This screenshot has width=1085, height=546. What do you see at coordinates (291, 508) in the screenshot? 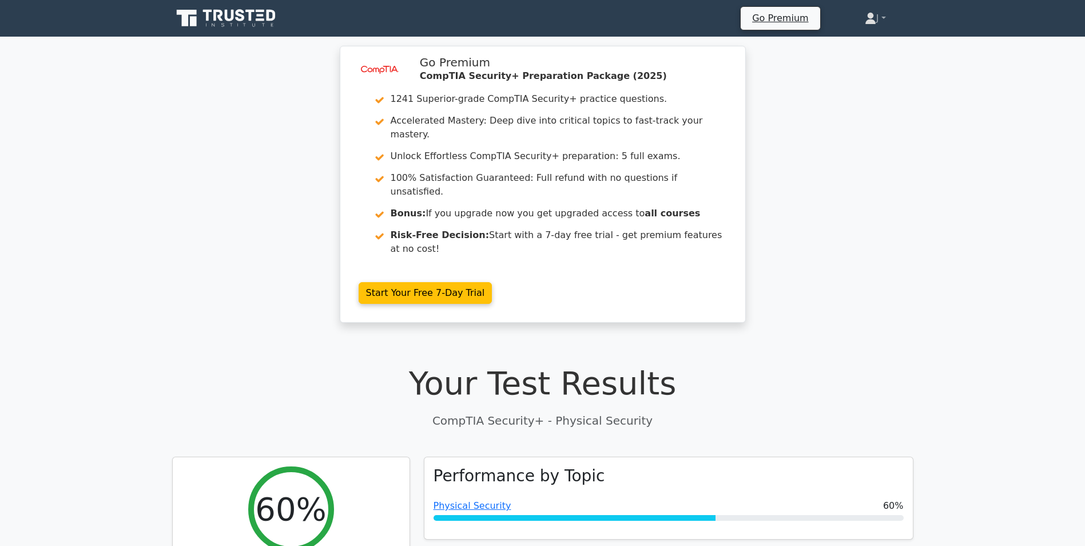
I see `h2: 60%` at bounding box center [291, 508].